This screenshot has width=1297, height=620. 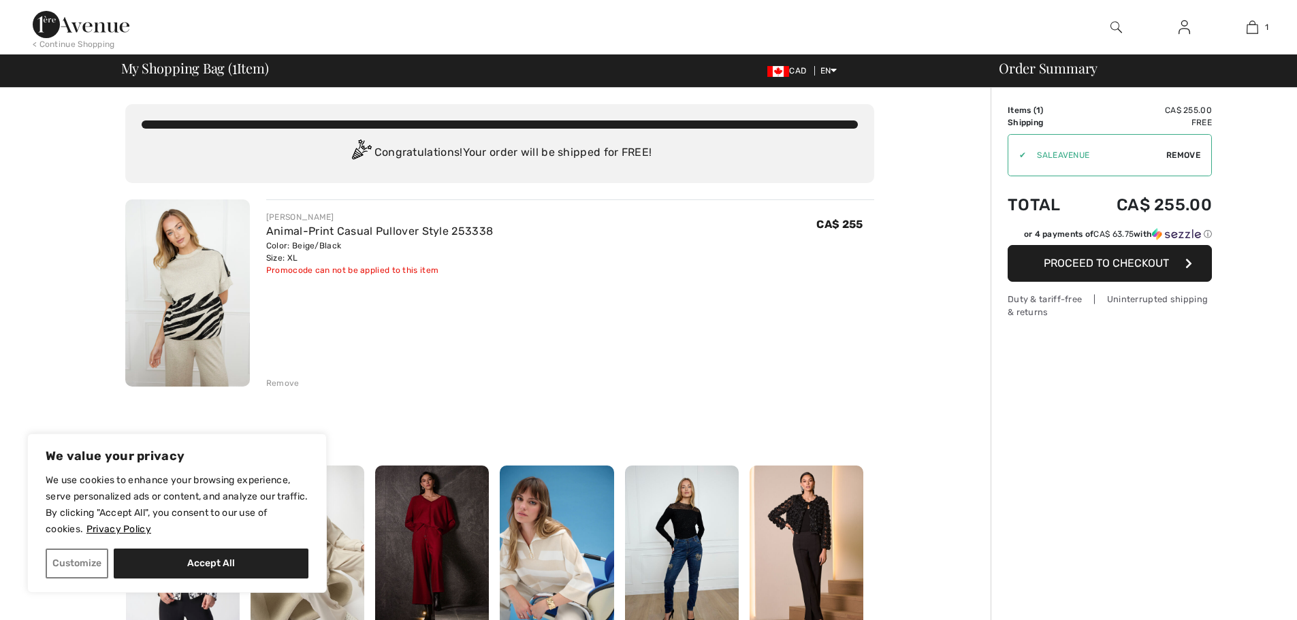 What do you see at coordinates (361, 153) in the screenshot?
I see `img: Congratulation2.svg` at bounding box center [361, 153].